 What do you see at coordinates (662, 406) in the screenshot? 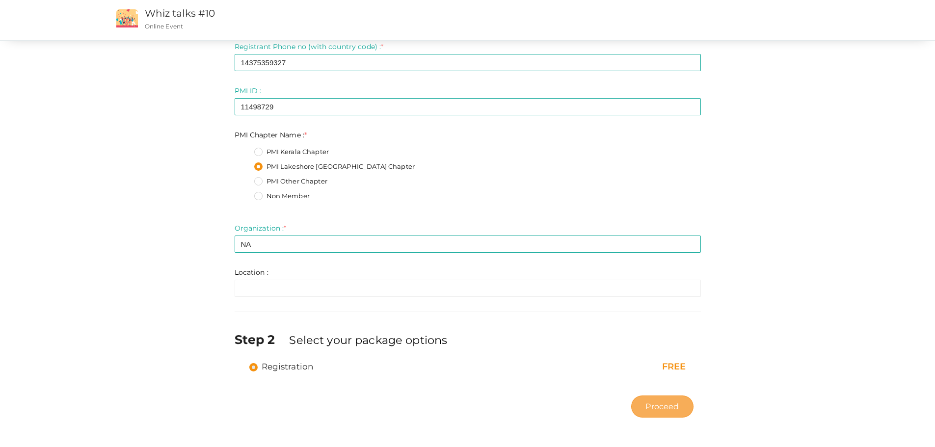
I see `button: Proceed` at bounding box center [662, 406].